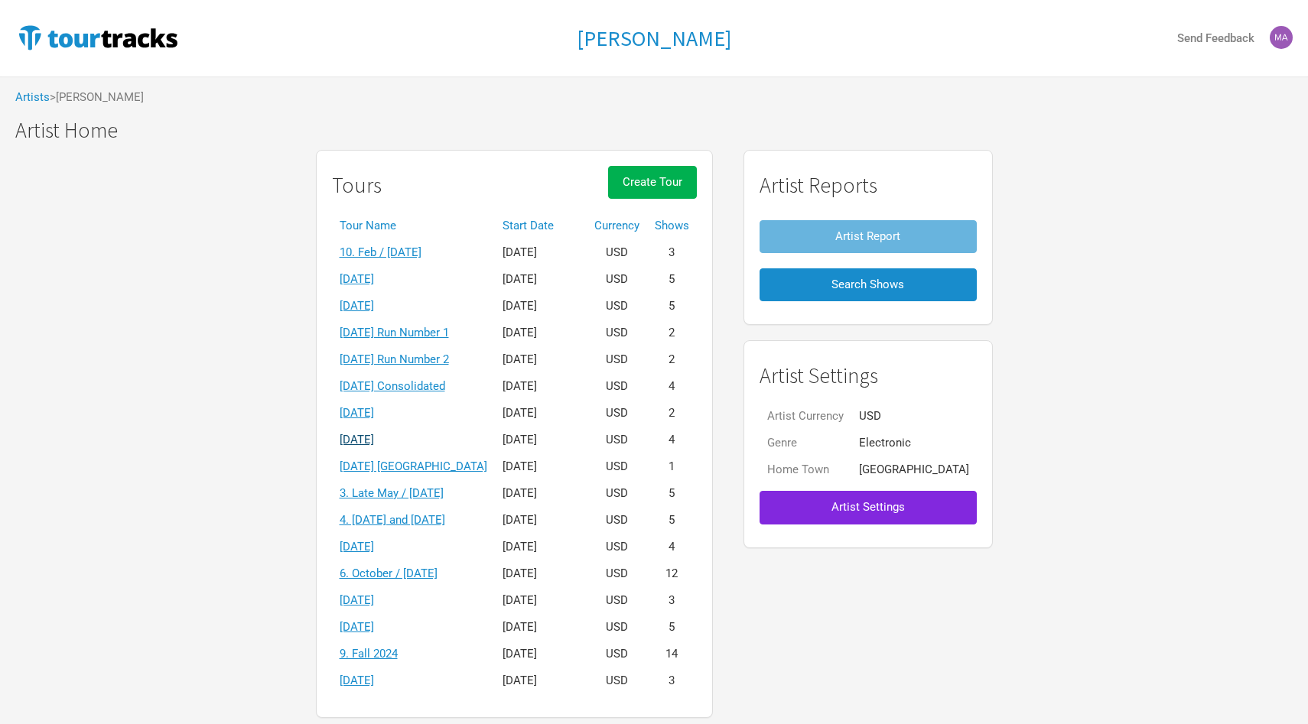  What do you see at coordinates (652, 182) in the screenshot?
I see `button: Create Tour` at bounding box center [652, 182].